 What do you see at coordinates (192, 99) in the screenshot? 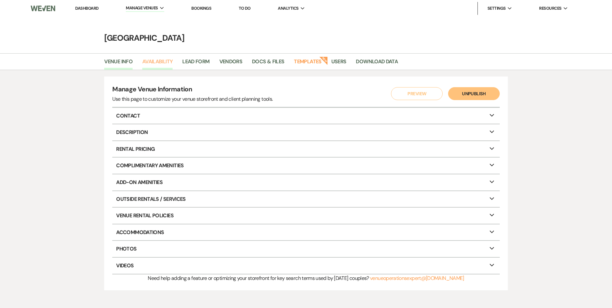
I see `div: Use this page to customize your venue storefront and client planning tools.` at bounding box center [192, 99].